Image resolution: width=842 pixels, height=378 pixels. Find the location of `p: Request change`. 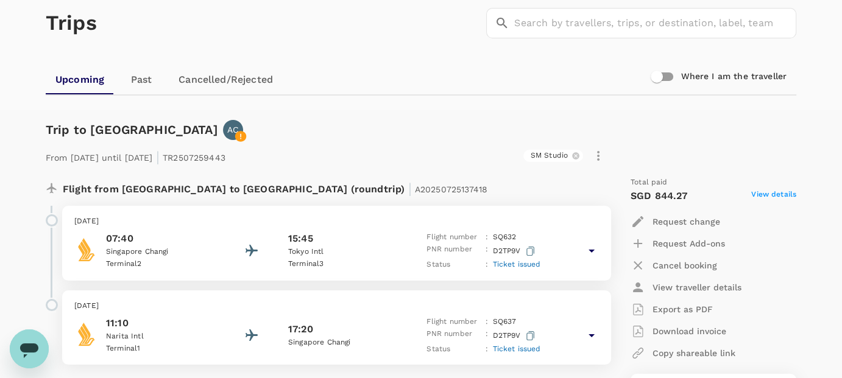

p: Request change is located at coordinates (686, 222).